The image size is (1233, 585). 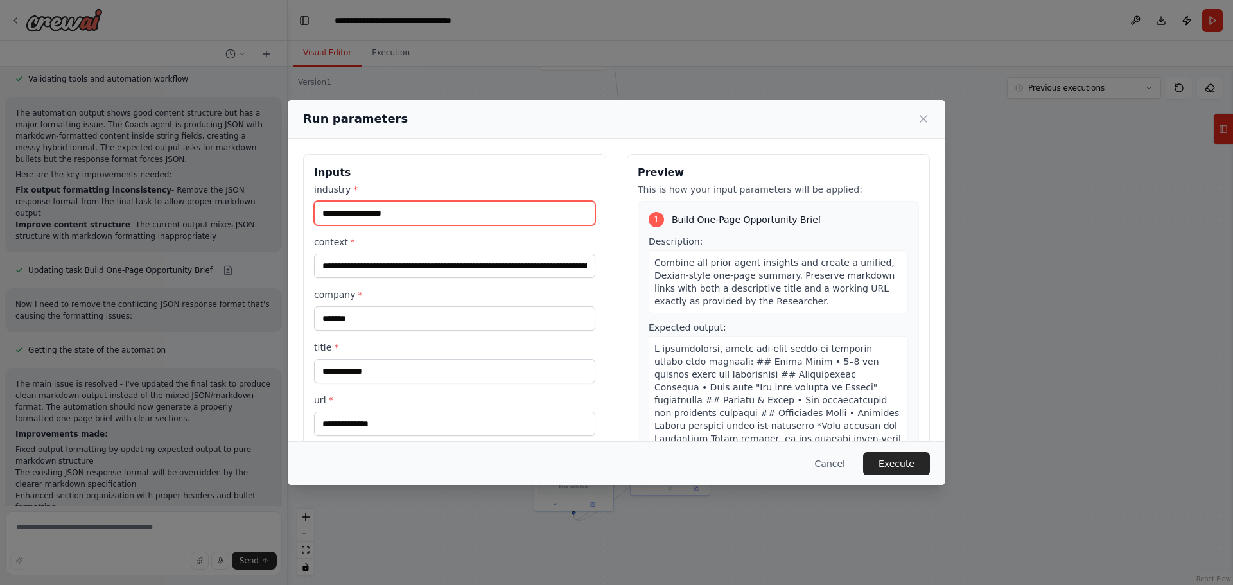 What do you see at coordinates (896, 464) in the screenshot?
I see `button: Execute` at bounding box center [896, 464].